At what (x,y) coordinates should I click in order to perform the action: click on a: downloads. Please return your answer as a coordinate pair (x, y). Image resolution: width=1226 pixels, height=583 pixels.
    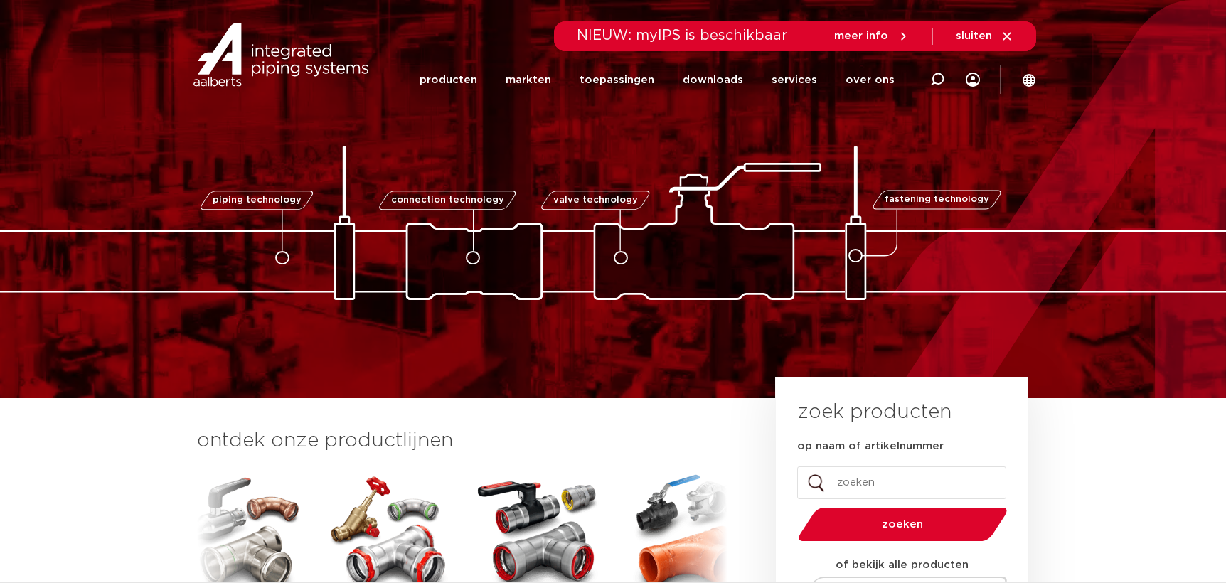
    Looking at the image, I should click on (713, 80).